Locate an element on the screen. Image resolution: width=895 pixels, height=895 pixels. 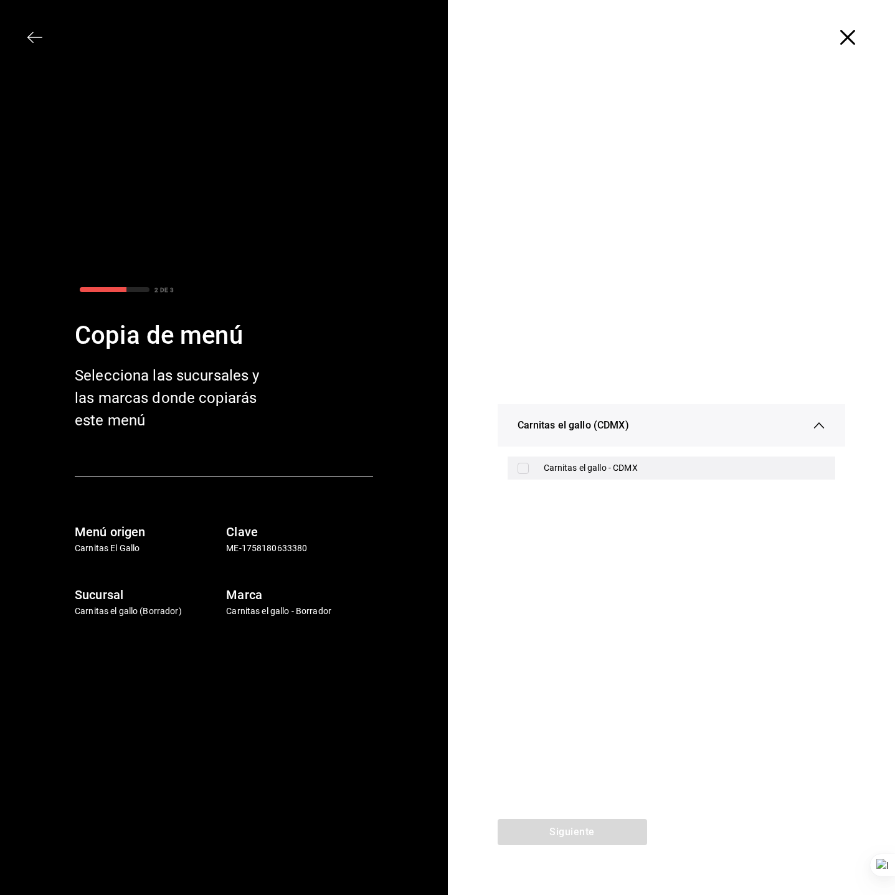
h6: Sucursal is located at coordinates (148, 595).